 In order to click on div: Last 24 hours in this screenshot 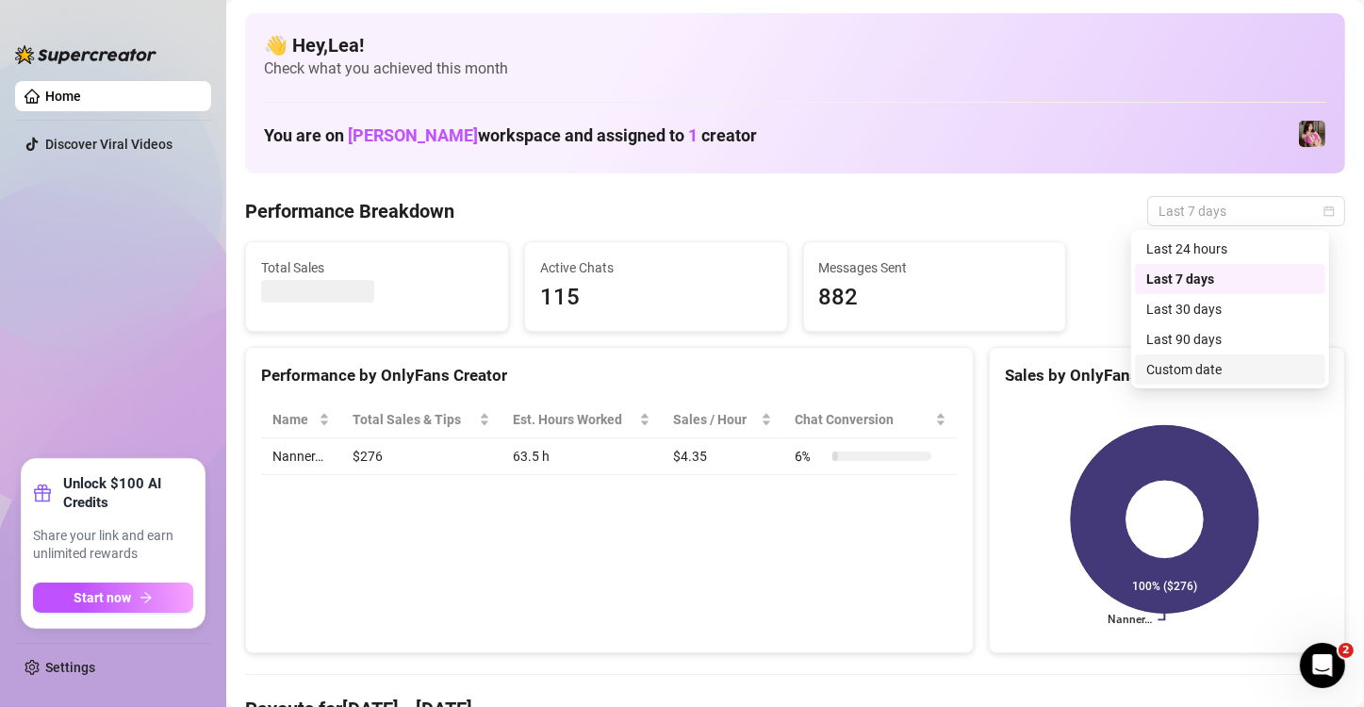, I will do `click(1230, 249)`.